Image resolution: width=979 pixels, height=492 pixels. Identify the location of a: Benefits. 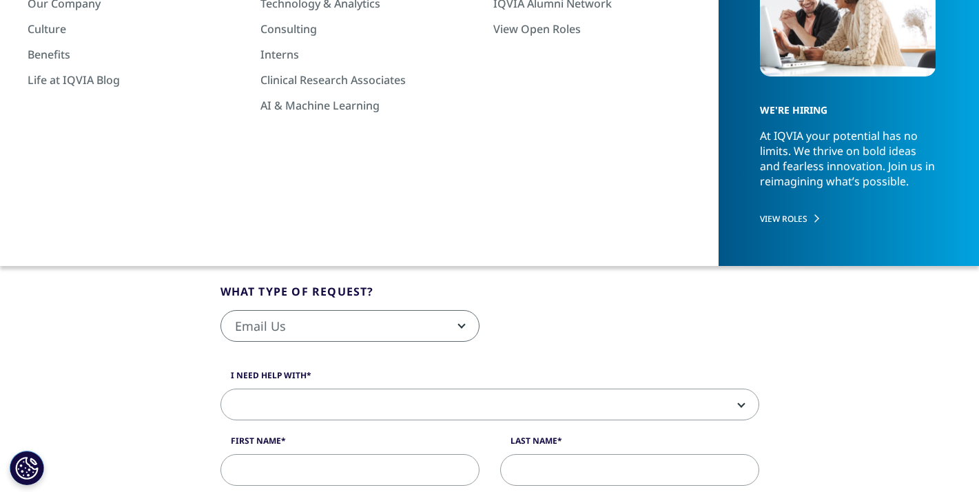
(137, 54).